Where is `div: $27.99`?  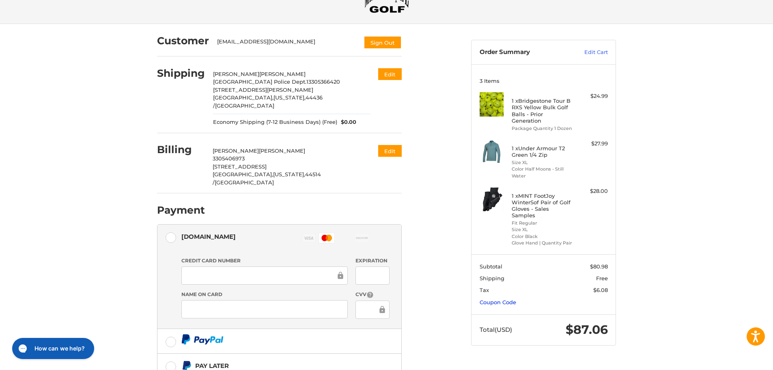
div: $27.99 is located at coordinates (591, 144).